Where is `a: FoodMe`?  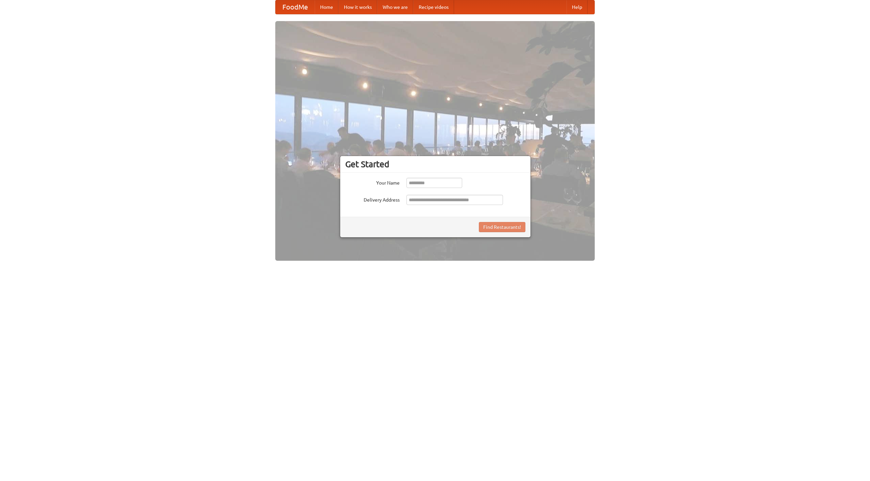
a: FoodMe is located at coordinates (295, 7).